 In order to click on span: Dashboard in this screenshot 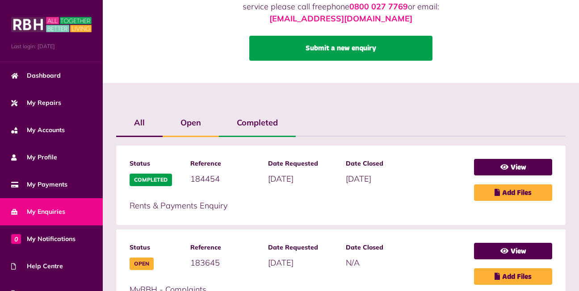, I will do `click(36, 76)`.